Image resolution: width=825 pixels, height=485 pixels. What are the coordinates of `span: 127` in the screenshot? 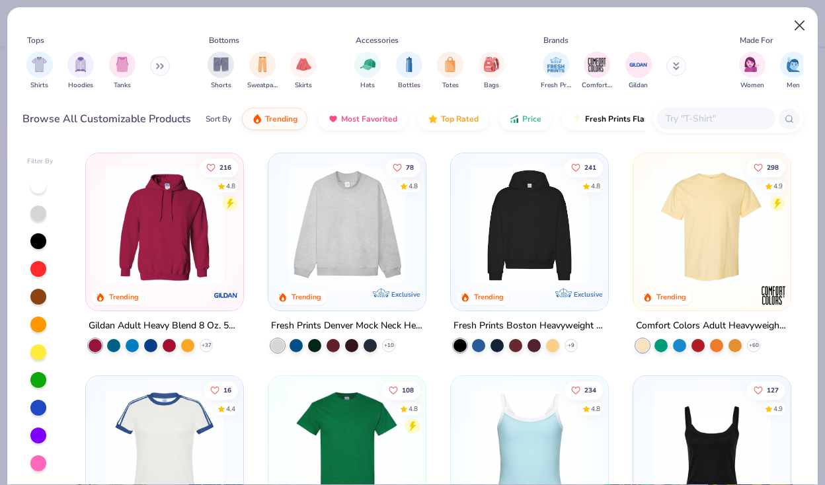 It's located at (773, 390).